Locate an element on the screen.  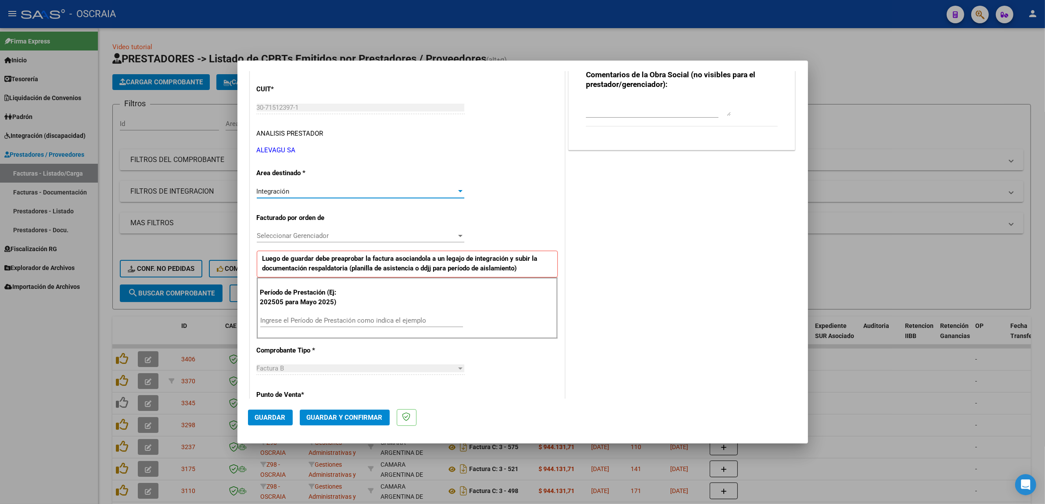
p: CUIT is located at coordinates (302, 89).